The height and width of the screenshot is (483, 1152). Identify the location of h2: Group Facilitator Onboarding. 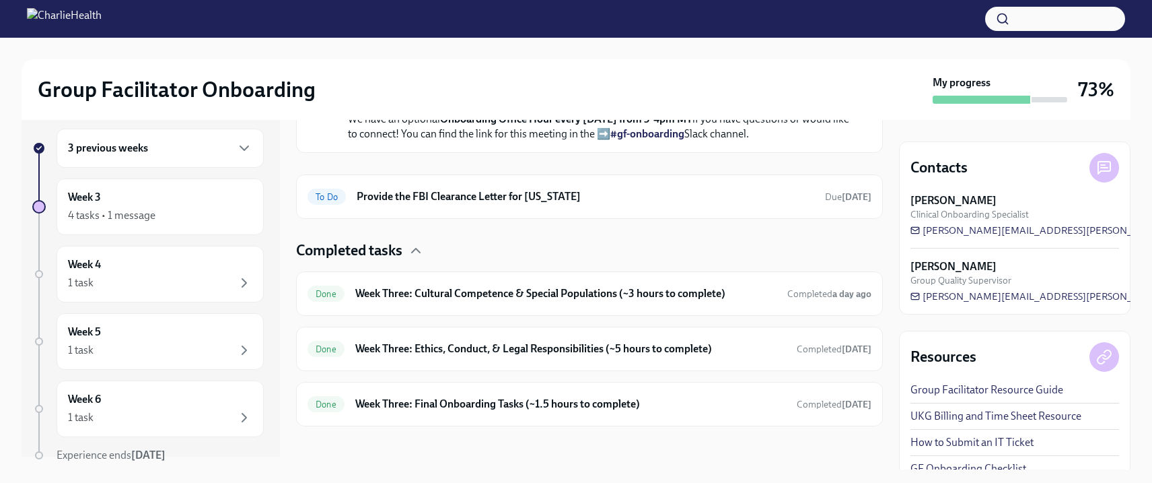
(176, 90).